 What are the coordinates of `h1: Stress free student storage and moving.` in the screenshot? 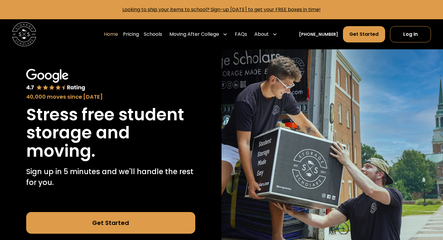 It's located at (110, 133).